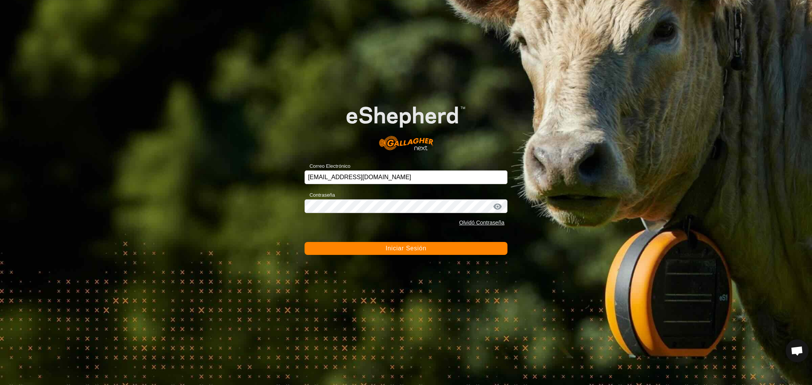  I want to click on img: Logo de eShepherd, so click(406, 124).